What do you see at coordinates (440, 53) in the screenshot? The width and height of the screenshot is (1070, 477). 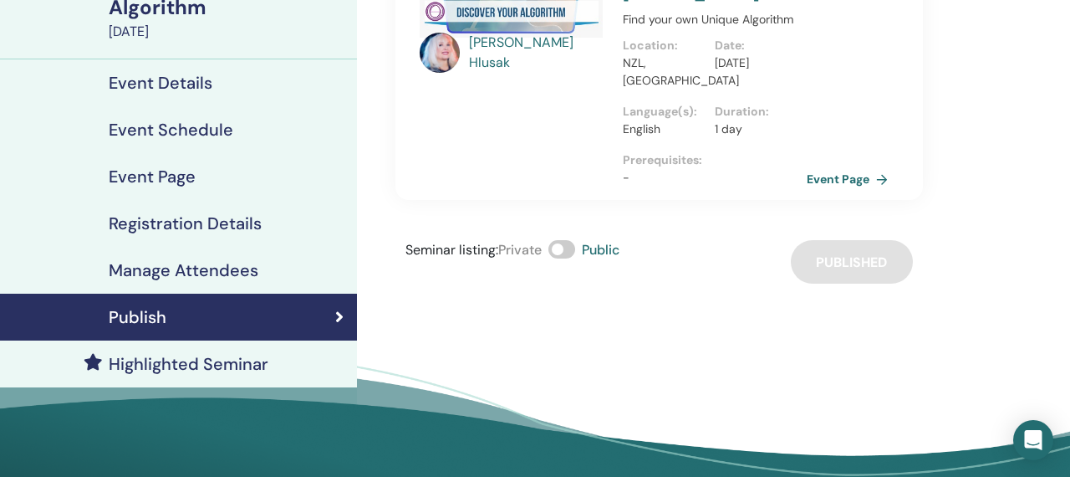 I see `img: default.jpg` at bounding box center [440, 53].